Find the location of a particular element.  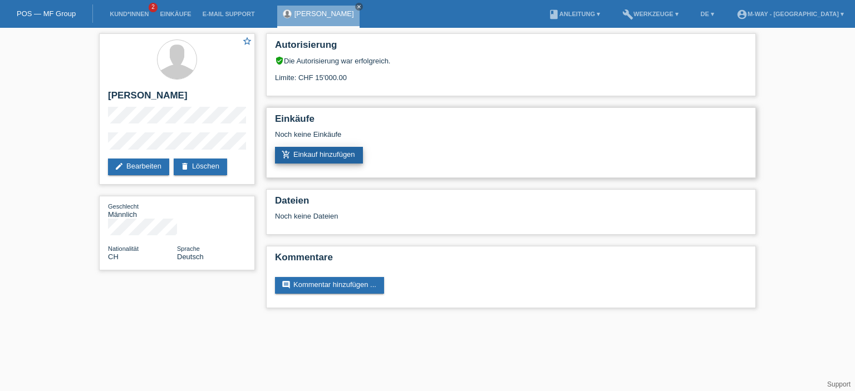

span: Sprache is located at coordinates (188, 249).